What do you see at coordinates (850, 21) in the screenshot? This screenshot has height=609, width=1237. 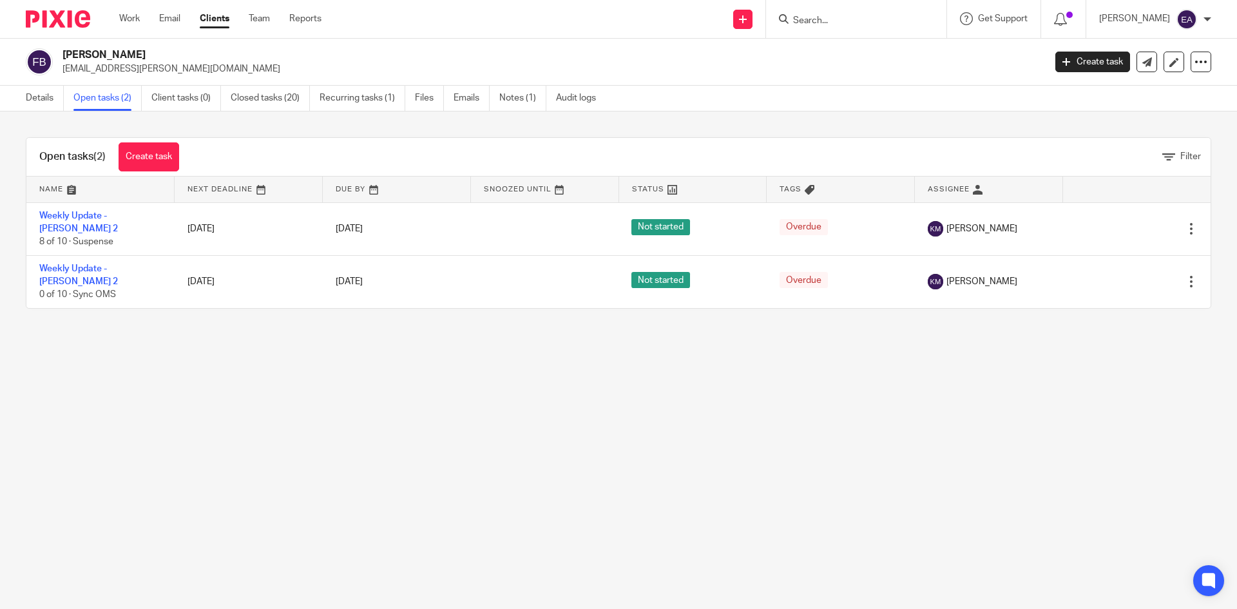 I see `input: Search` at bounding box center [850, 21].